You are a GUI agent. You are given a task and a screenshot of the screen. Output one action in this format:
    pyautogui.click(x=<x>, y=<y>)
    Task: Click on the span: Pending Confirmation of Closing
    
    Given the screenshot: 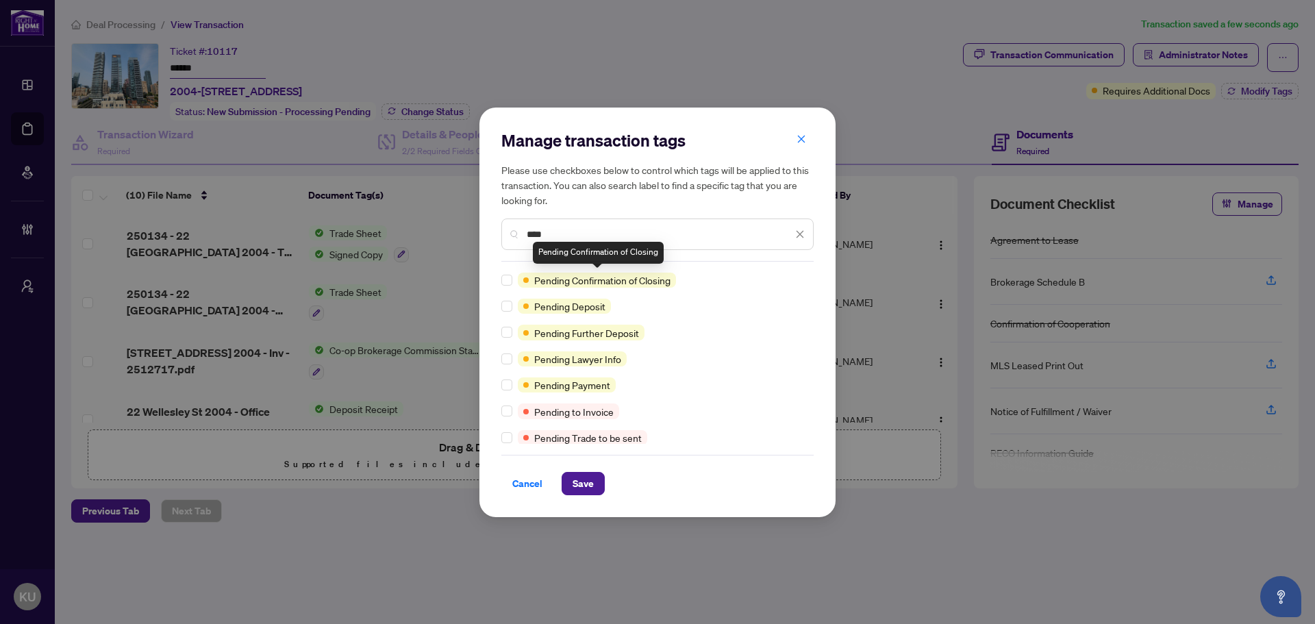 What is the action you would take?
    pyautogui.click(x=602, y=280)
    